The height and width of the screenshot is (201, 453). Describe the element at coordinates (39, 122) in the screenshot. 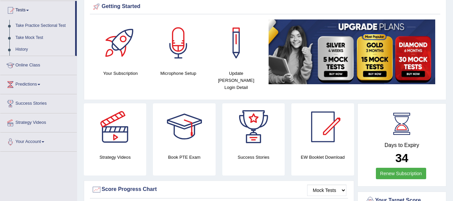

I see `a: Strategy Videos` at that location.